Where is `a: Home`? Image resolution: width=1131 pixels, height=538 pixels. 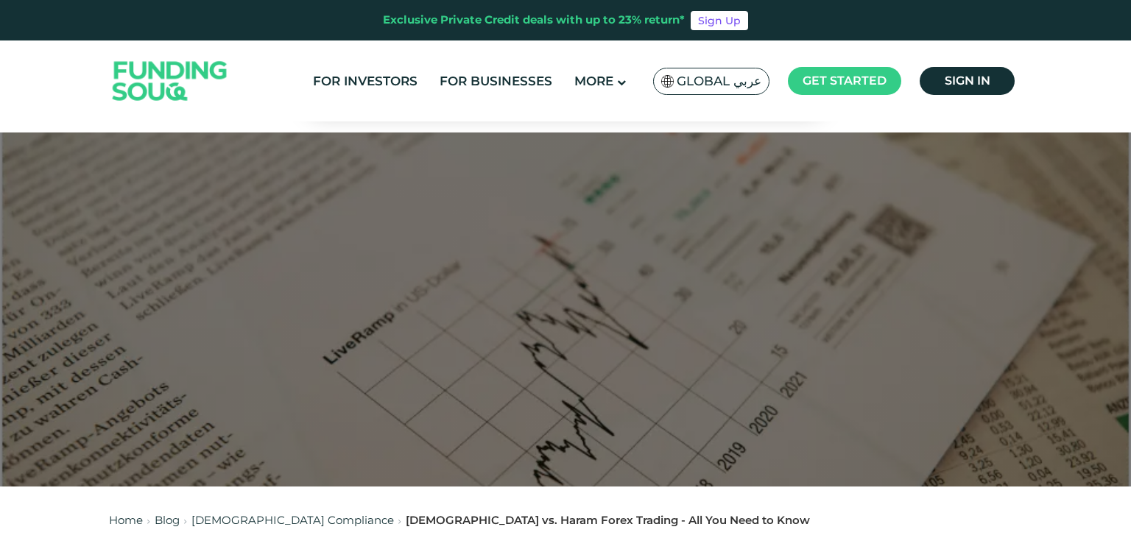
a: Home is located at coordinates (126, 520).